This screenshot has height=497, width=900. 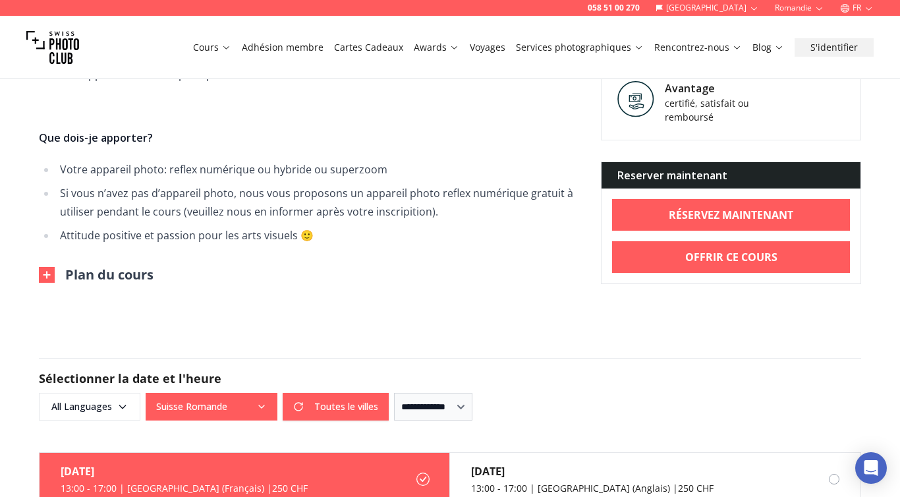 What do you see at coordinates (834, 47) in the screenshot?
I see `button: S'identifier` at bounding box center [834, 47].